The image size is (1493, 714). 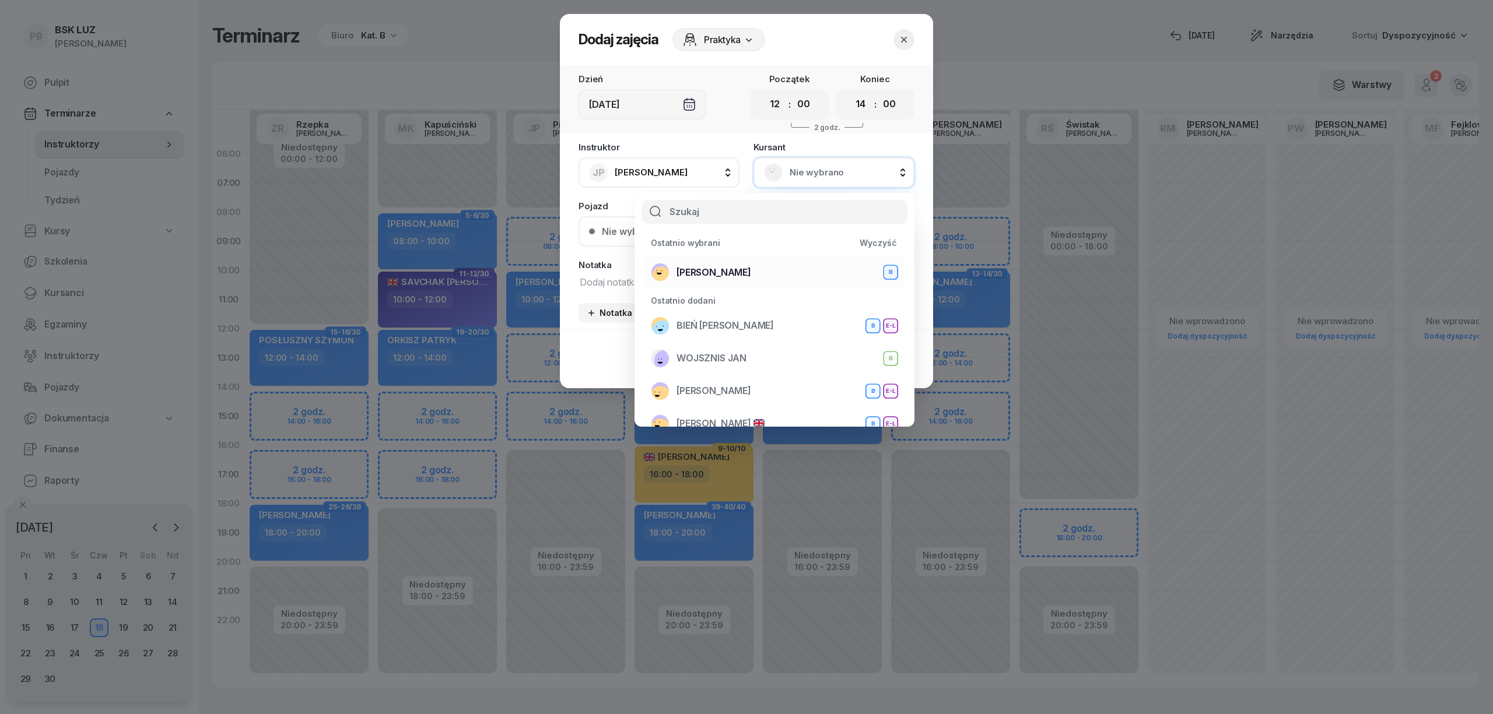 What do you see at coordinates (631, 232) in the screenshot?
I see `div: Nie wybrano` at bounding box center [631, 232].